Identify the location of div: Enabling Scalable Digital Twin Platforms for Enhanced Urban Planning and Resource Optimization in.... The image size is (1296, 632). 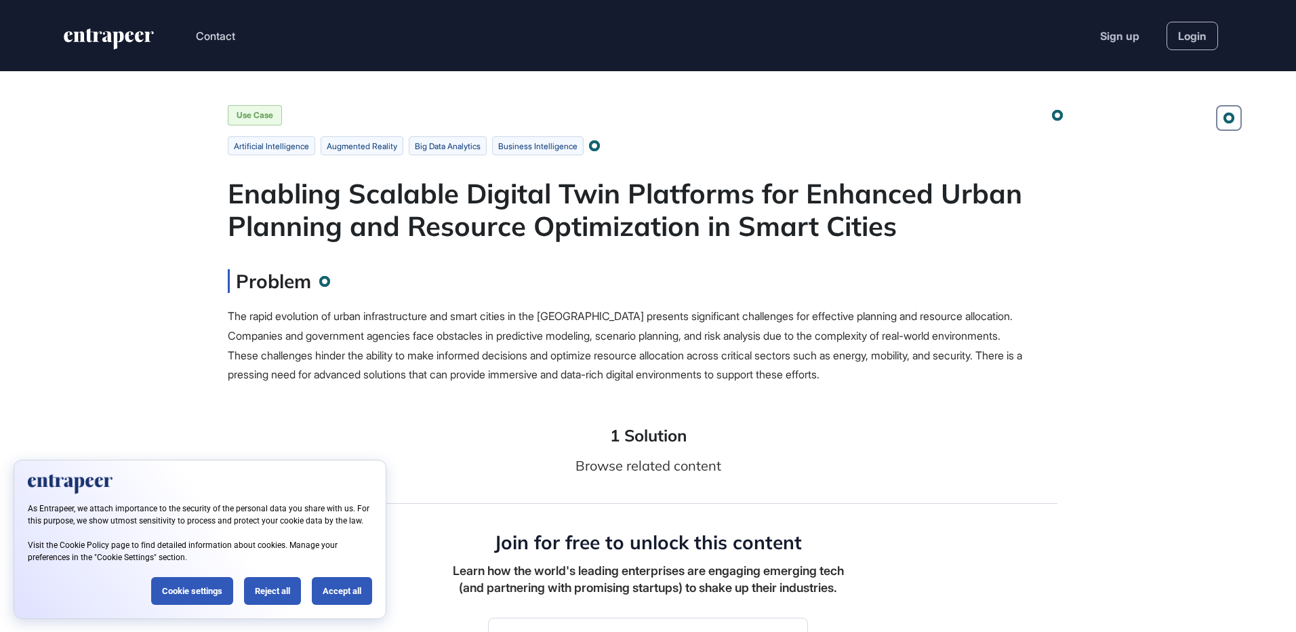
(648, 209).